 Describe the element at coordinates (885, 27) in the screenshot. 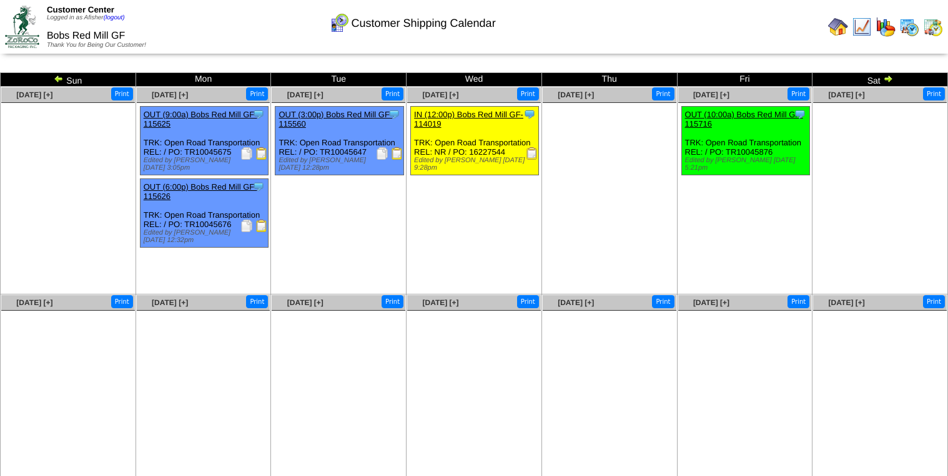

I see `img: graph.gif` at that location.